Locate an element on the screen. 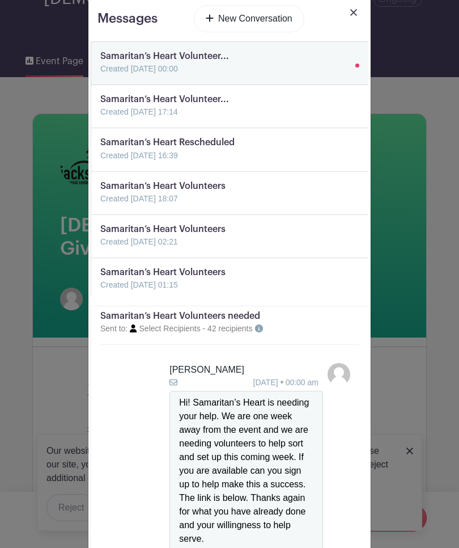 Image resolution: width=459 pixels, height=548 pixels. h5: Samaritan’s Heart Volunteers needed is located at coordinates (230, 316).